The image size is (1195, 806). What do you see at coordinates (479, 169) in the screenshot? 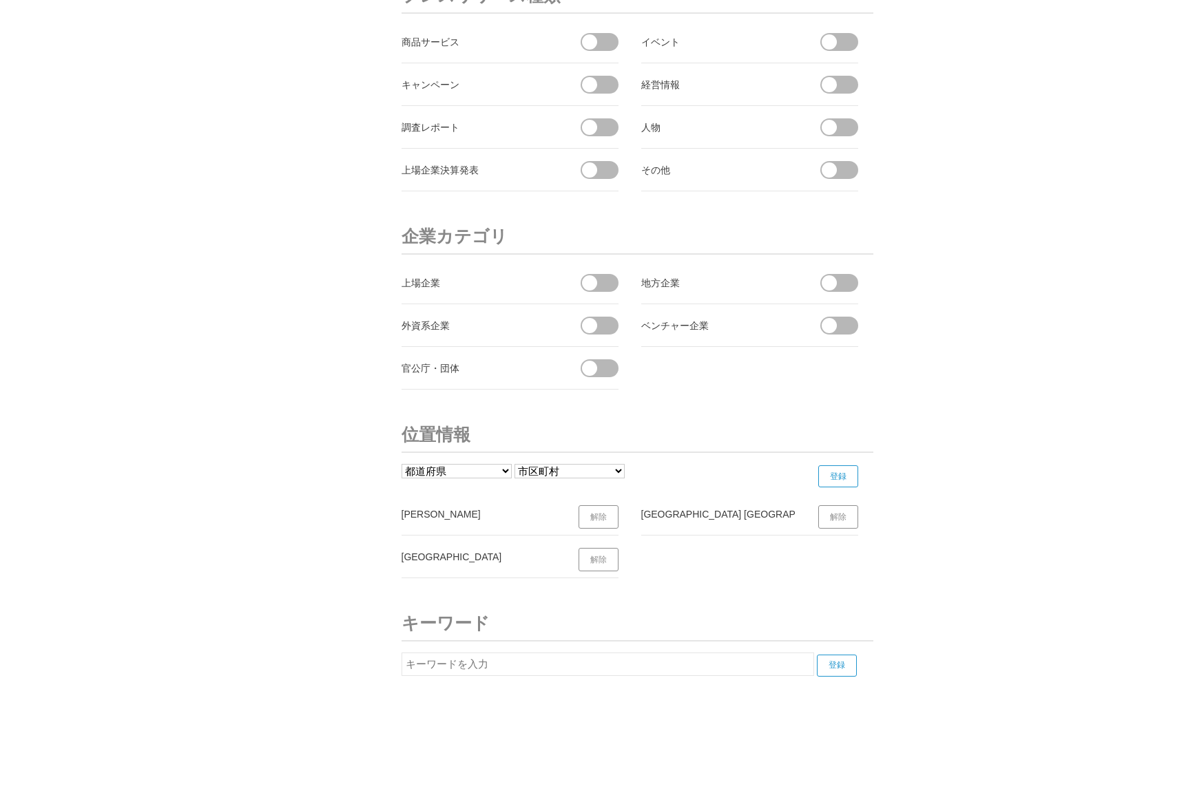
I see `div: 上場企業決算発表` at bounding box center [479, 169].